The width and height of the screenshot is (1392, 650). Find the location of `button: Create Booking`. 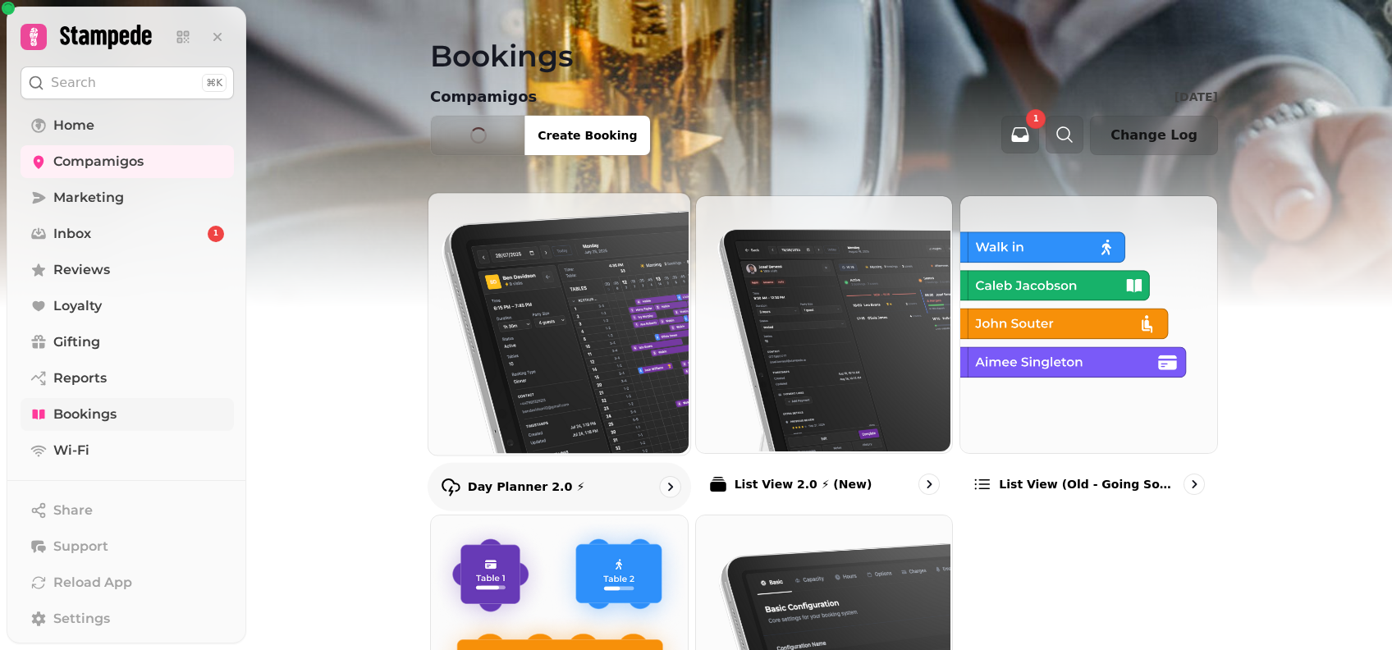

button: Create Booking is located at coordinates (587, 135).